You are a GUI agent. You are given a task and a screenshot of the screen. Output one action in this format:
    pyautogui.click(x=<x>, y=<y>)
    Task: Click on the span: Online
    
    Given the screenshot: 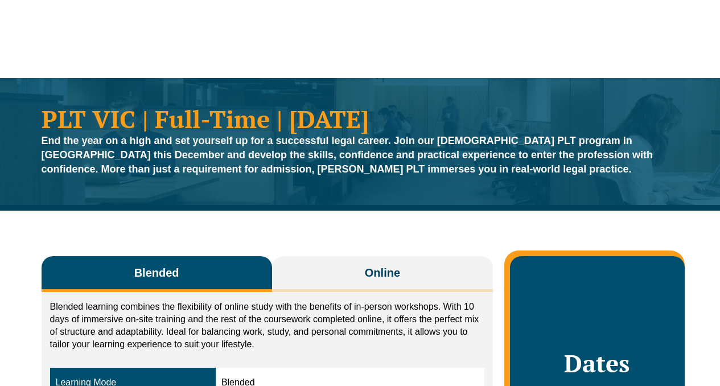 What is the action you would take?
    pyautogui.click(x=383, y=273)
    